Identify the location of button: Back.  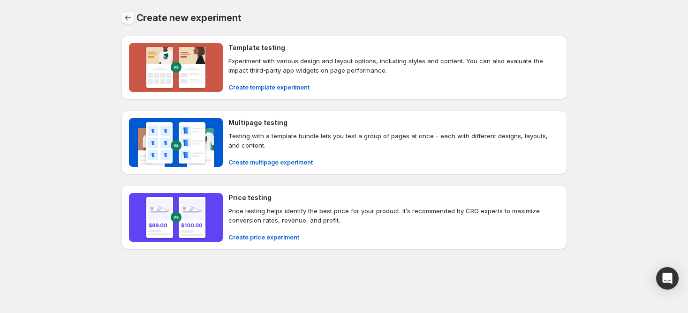
(128, 18).